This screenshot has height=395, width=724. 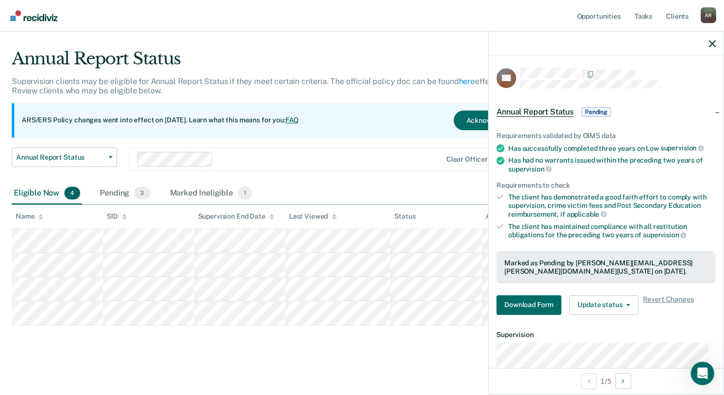 What do you see at coordinates (586, 214) in the screenshot?
I see `span: applicable` at bounding box center [586, 214].